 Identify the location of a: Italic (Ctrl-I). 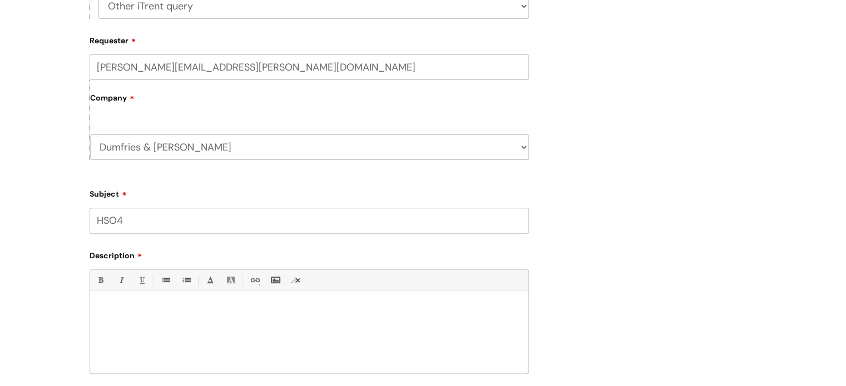
(121, 280).